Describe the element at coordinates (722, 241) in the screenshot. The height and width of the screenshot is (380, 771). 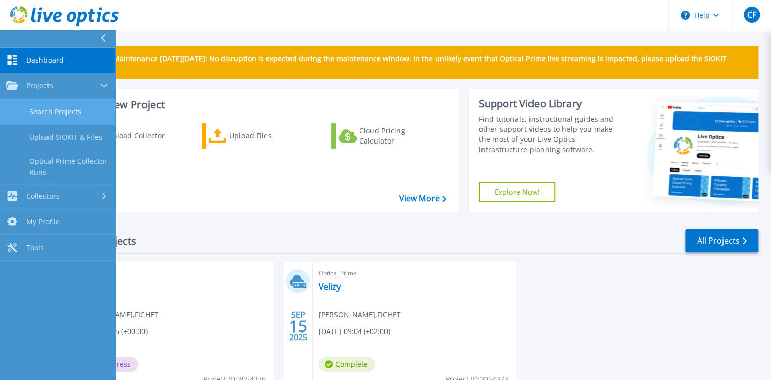
I see `a: All Projects` at that location.